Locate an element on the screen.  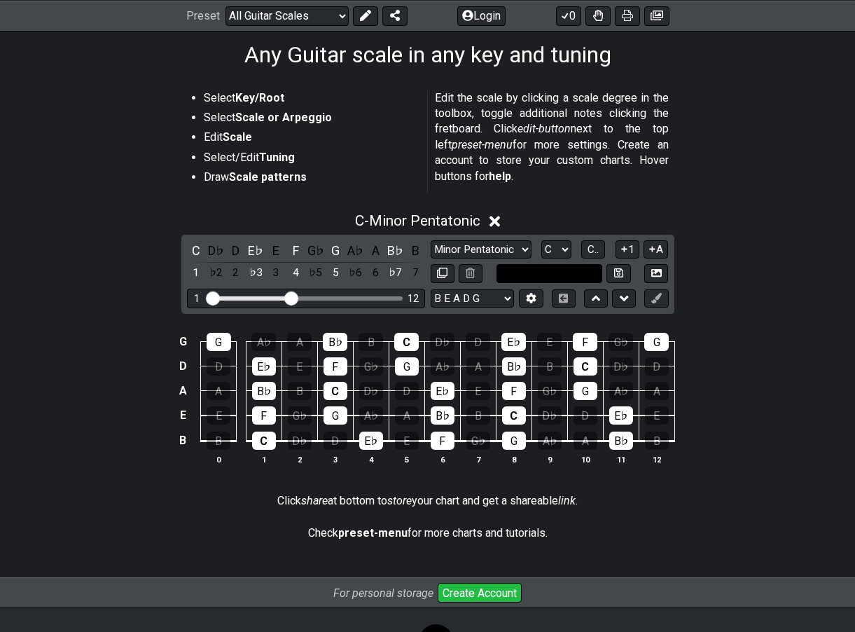
th: 12 is located at coordinates (656, 459).